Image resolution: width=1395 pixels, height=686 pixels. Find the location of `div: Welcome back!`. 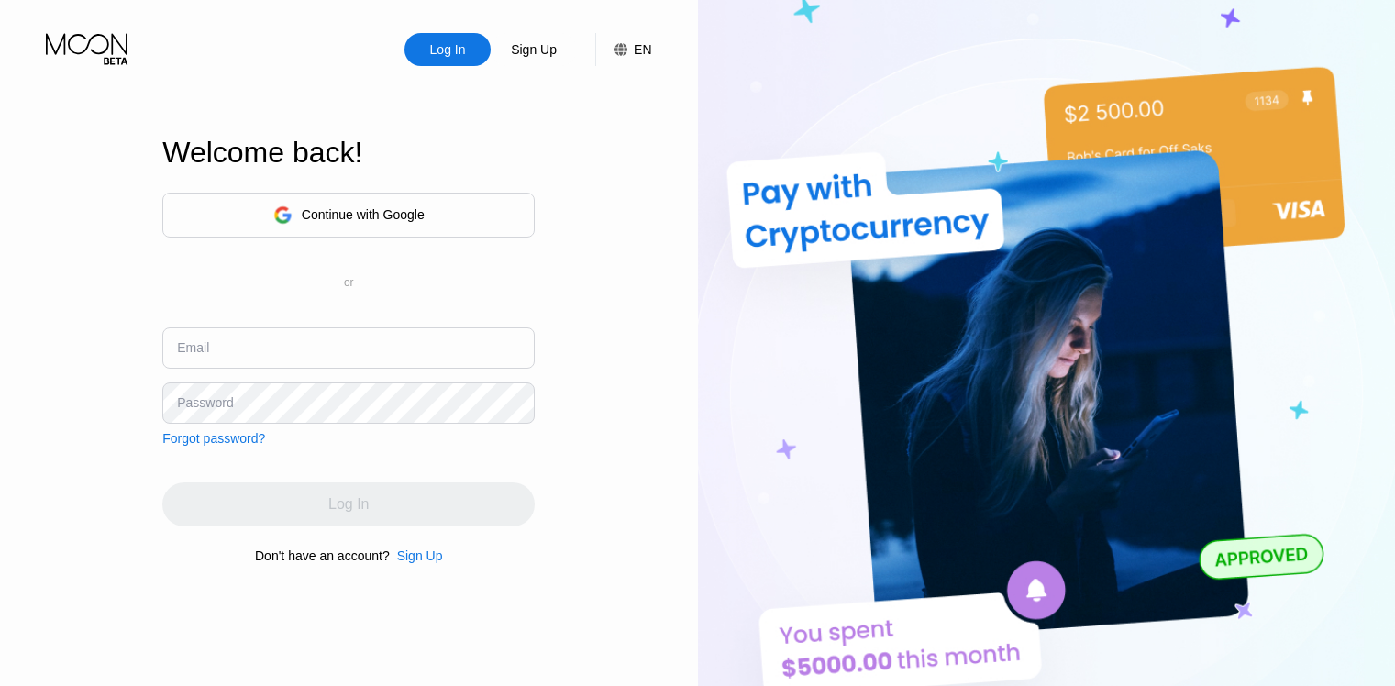

div: Welcome back! is located at coordinates (349, 152).